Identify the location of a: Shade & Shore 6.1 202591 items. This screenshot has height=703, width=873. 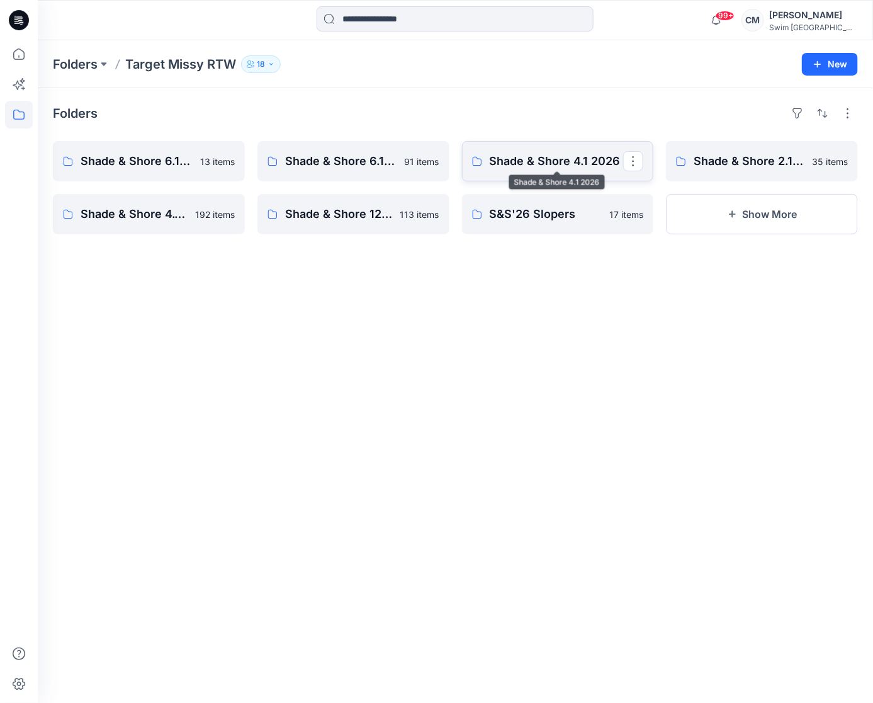
(353, 161).